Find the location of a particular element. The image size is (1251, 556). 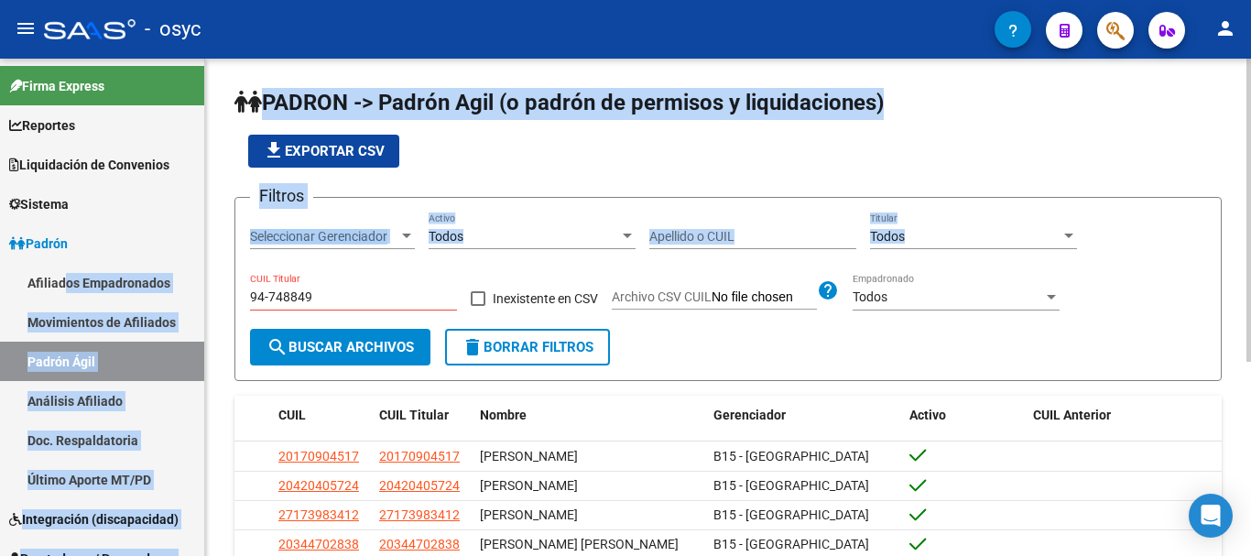

datatable-header-cell: CUIL is located at coordinates (321, 415).